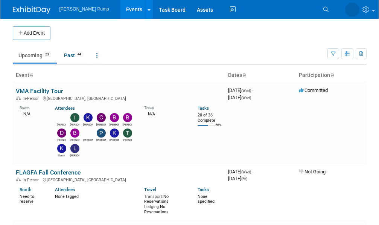 The width and height of the screenshot is (379, 225). I want to click on a: Upcoming23, so click(35, 55).